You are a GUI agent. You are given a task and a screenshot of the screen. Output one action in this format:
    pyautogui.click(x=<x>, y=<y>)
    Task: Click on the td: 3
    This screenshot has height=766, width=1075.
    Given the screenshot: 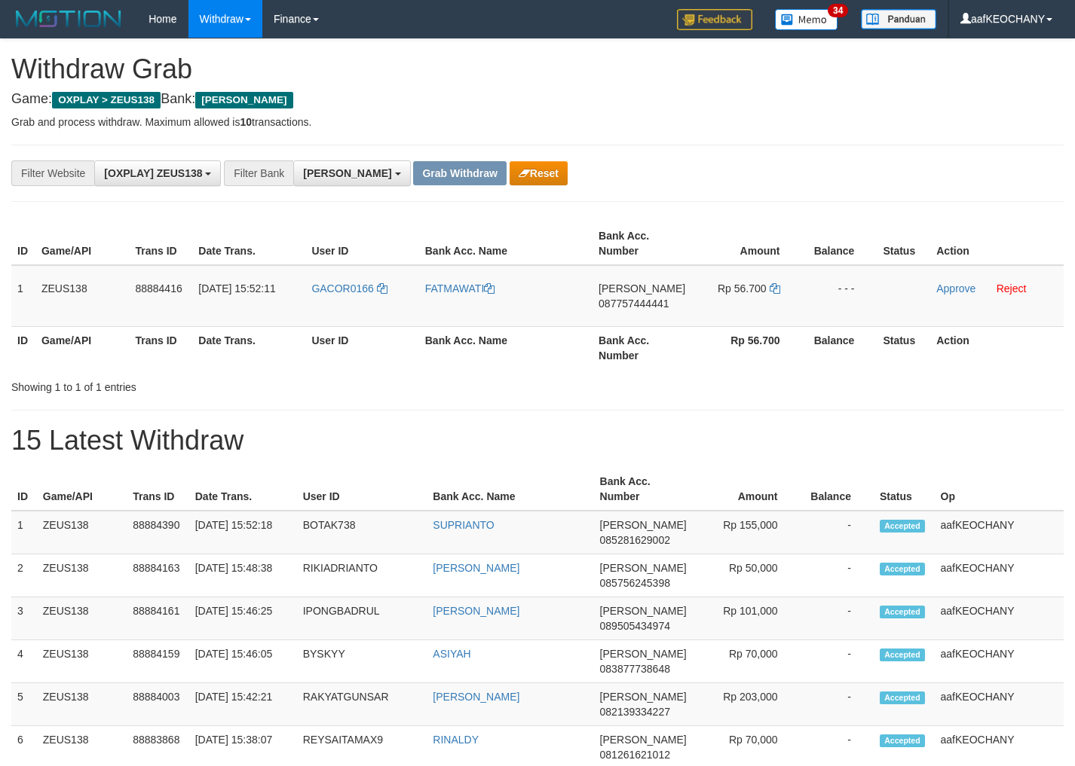 What is the action you would take?
    pyautogui.click(x=24, y=619)
    